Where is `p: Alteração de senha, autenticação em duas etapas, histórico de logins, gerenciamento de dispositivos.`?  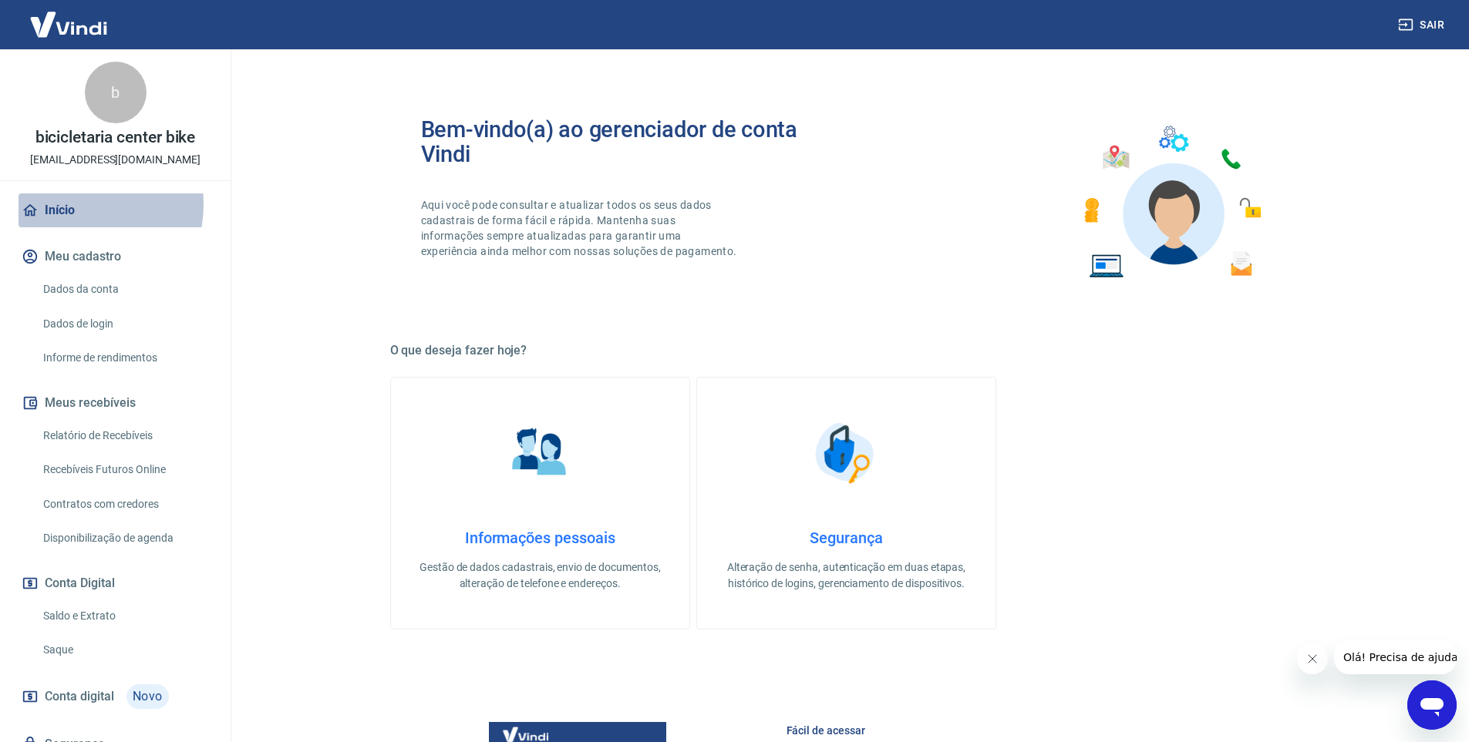 p: Alteração de senha, autenticação em duas etapas, histórico de logins, gerenciamento de dispositivos. is located at coordinates (846, 576).